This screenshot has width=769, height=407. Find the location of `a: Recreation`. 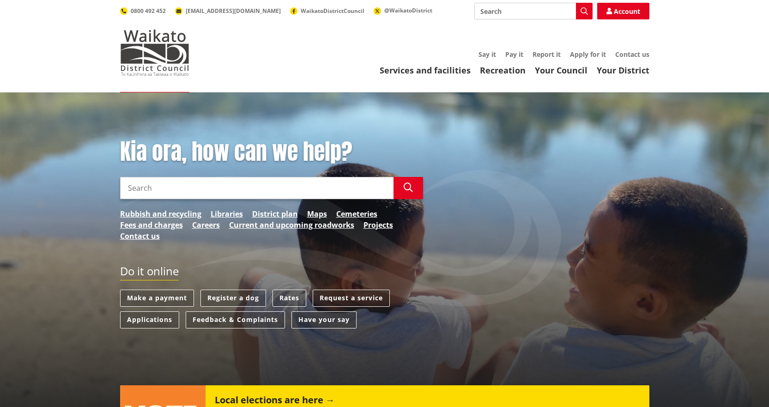

a: Recreation is located at coordinates (502, 70).